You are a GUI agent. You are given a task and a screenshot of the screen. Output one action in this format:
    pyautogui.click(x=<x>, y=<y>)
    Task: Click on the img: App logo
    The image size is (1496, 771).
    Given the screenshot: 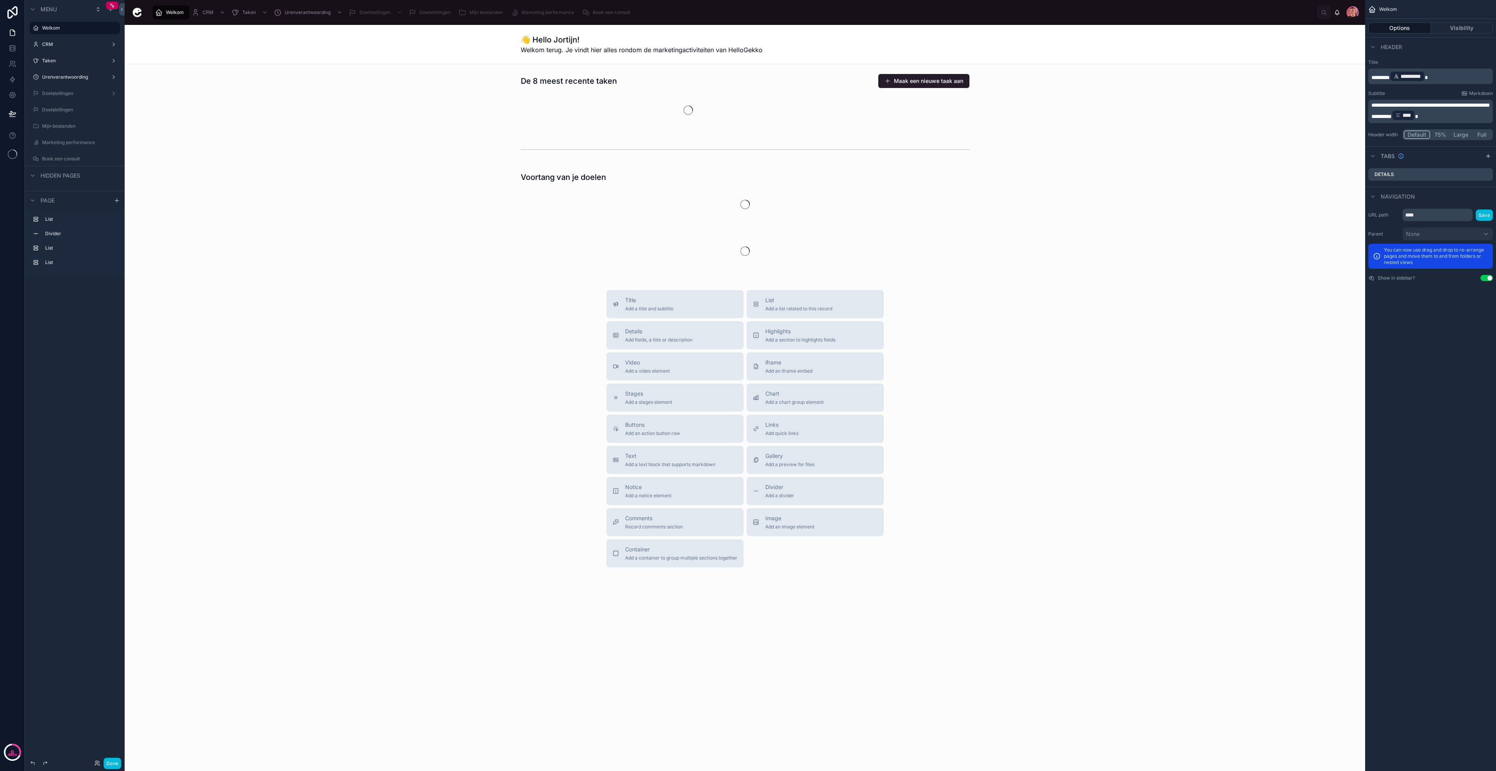 What is the action you would take?
    pyautogui.click(x=137, y=12)
    